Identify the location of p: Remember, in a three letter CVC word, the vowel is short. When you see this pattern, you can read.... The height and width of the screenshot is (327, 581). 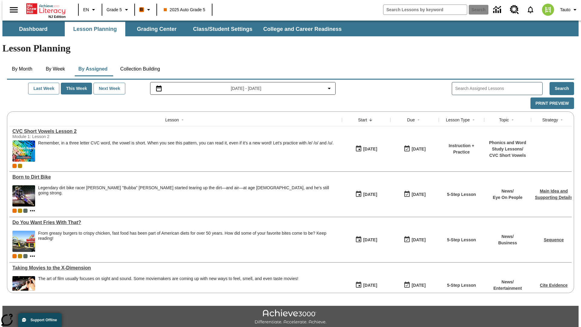
(186, 143).